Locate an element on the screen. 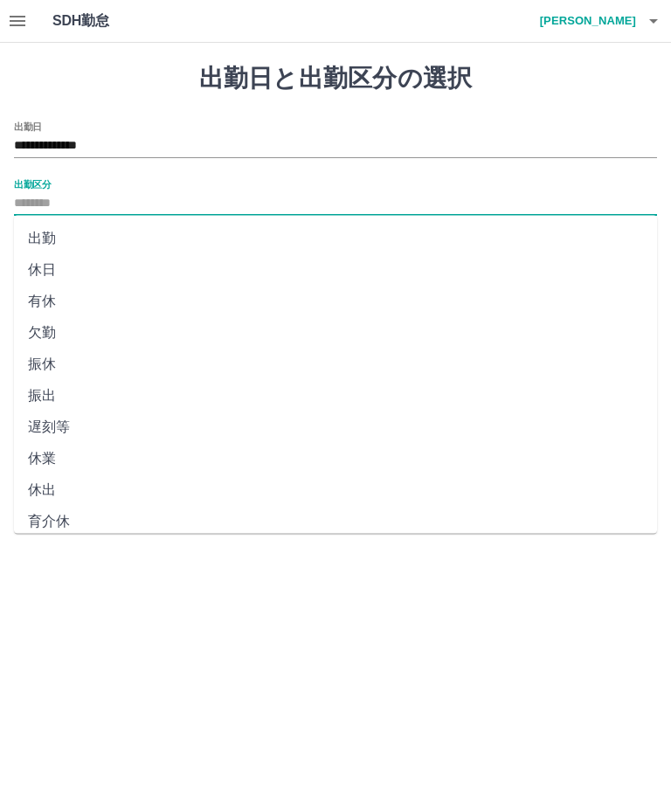  li: 育介休 is located at coordinates (335, 521).